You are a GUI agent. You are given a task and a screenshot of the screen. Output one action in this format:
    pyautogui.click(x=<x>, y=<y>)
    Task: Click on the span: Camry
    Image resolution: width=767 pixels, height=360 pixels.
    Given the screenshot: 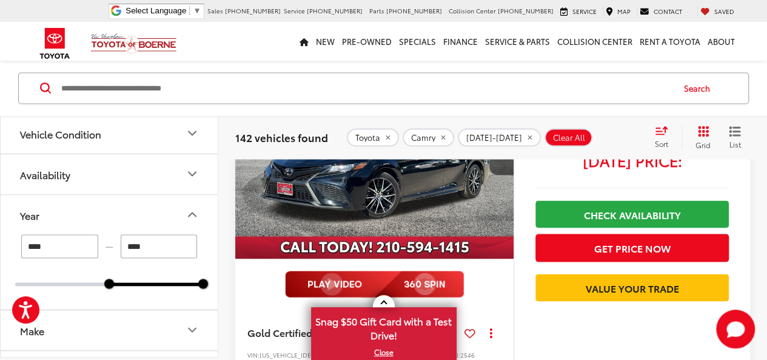 What is the action you would take?
    pyautogui.click(x=423, y=138)
    